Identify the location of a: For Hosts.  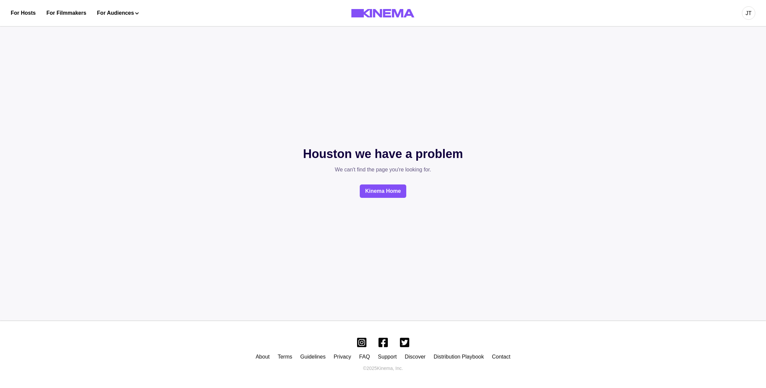
(23, 13).